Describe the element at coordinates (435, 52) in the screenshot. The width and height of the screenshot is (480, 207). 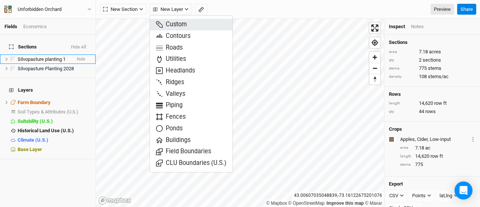
I see `span: acres` at that location.